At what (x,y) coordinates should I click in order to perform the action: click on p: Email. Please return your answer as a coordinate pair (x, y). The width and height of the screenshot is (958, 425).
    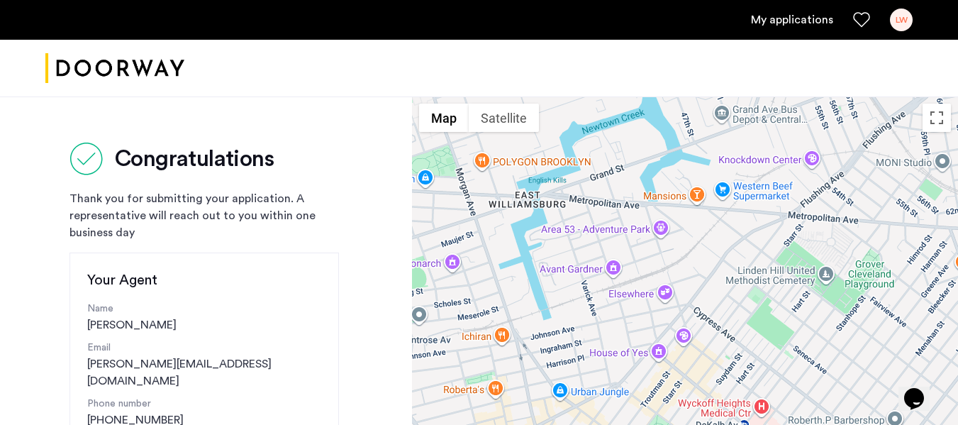
    Looking at the image, I should click on (204, 347).